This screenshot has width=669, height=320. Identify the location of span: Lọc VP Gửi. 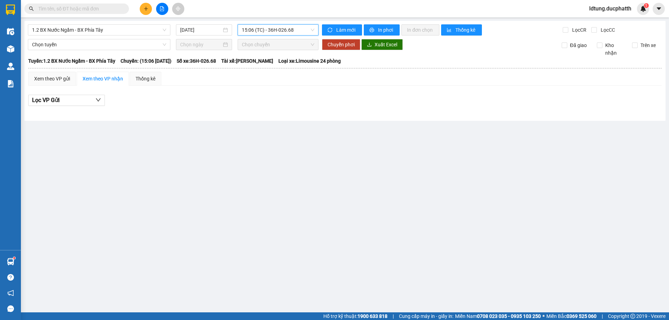
(46, 100).